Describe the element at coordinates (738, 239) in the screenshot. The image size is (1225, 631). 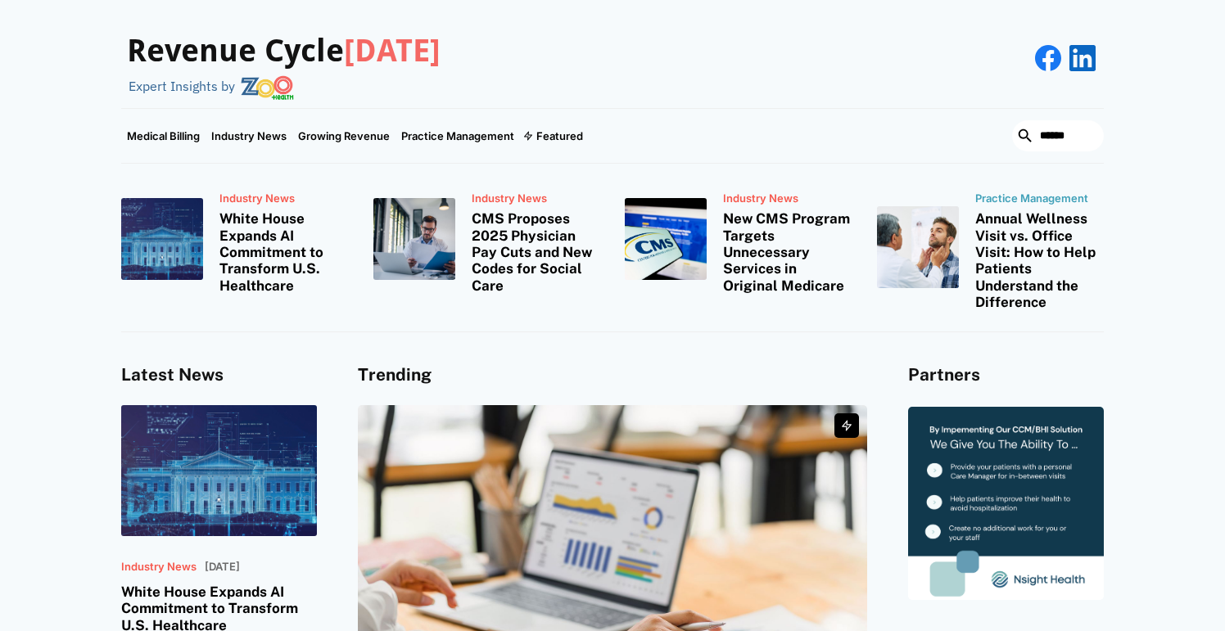
I see `a: Industry NewsNew CMS Program Targets Unnecessary Services in Original Medicare` at that location.